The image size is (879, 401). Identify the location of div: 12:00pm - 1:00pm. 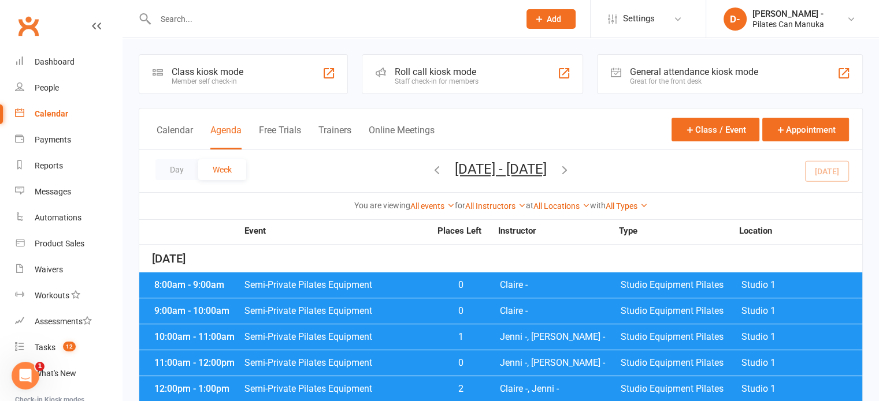
(198, 389).